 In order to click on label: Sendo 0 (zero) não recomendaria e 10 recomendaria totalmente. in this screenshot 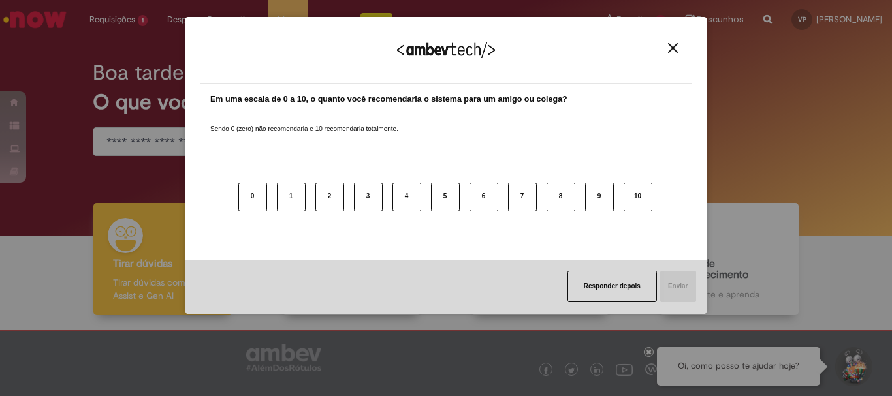, I will do `click(304, 121)`.